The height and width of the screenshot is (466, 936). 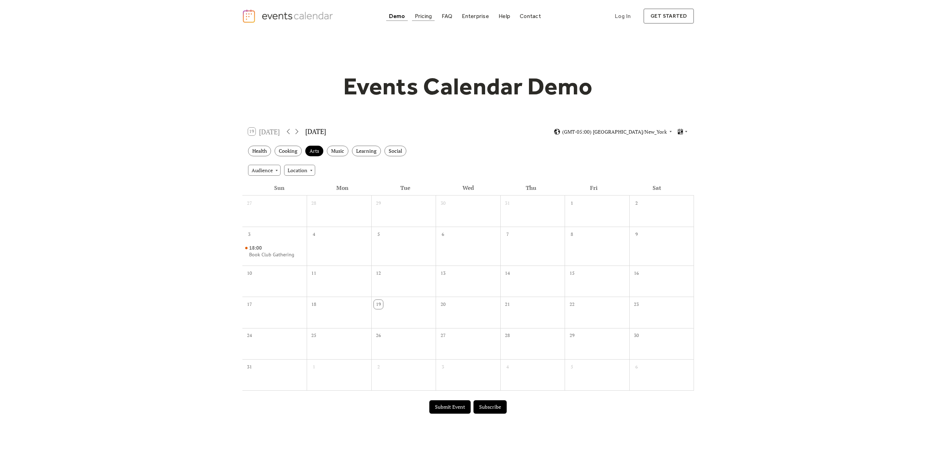 What do you see at coordinates (397, 16) in the screenshot?
I see `a: Demo` at bounding box center [397, 16].